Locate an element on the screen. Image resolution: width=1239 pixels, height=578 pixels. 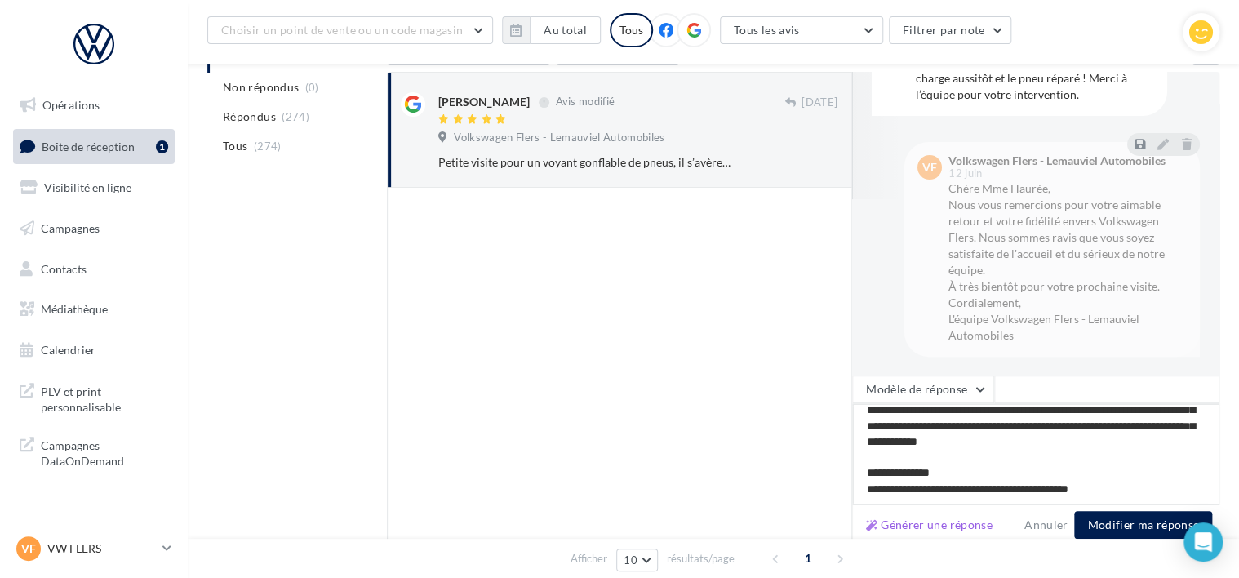
button: Générer une réponse is located at coordinates (929, 525).